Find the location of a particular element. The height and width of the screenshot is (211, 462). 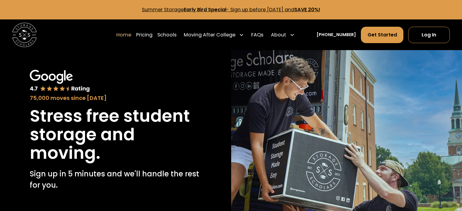

a: Home is located at coordinates (124, 35).